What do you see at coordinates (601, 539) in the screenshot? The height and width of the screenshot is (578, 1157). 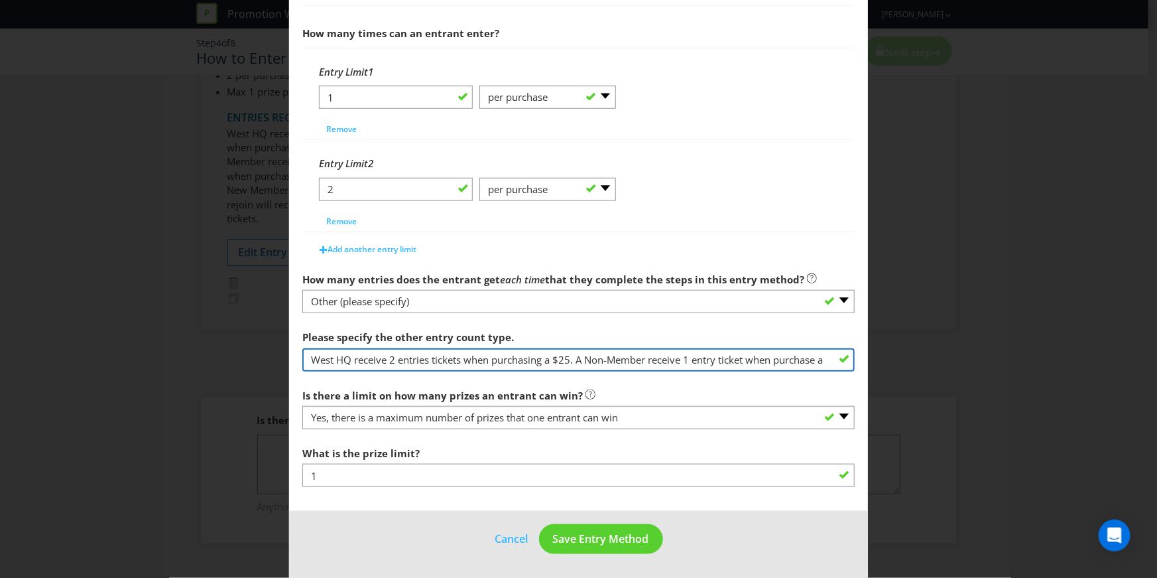 I see `button: Save Entry Method` at bounding box center [601, 539].